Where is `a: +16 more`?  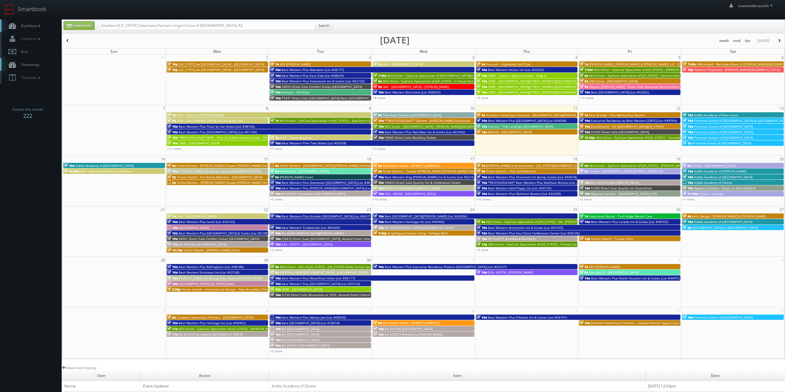 a: +16 more is located at coordinates (587, 98).